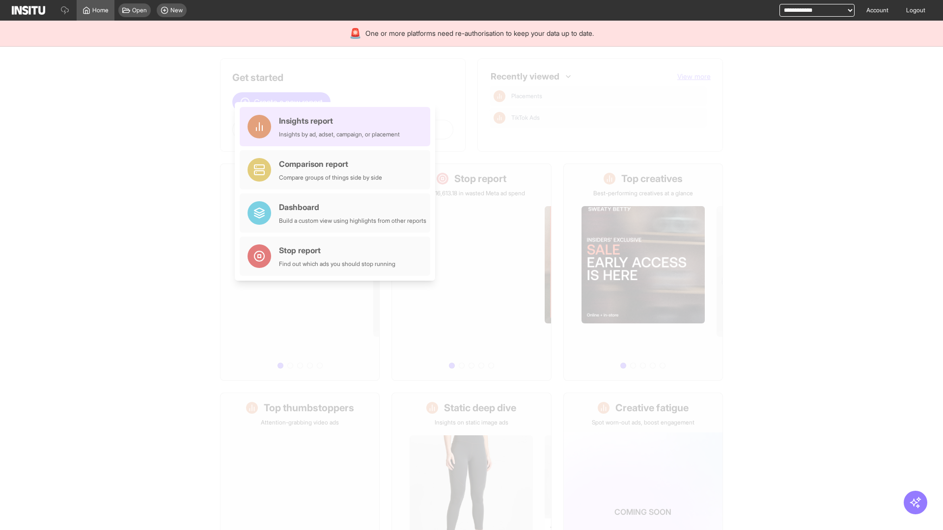 This screenshot has width=943, height=530. Describe the element at coordinates (339, 121) in the screenshot. I see `div: Insights report` at that location.